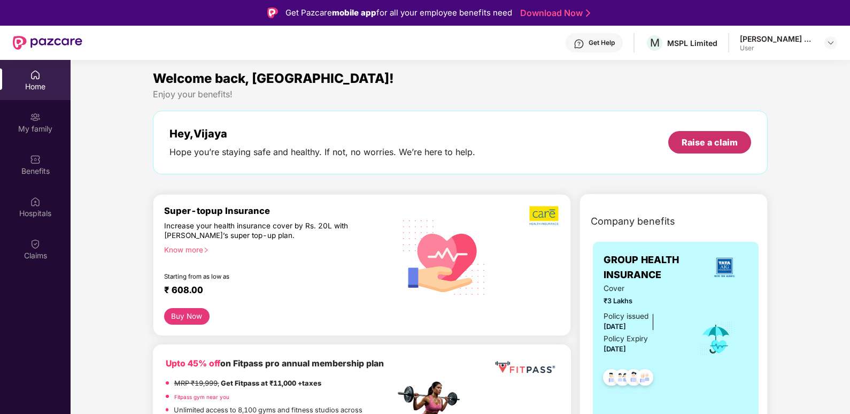 The image size is (850, 414). What do you see at coordinates (277, 249) in the screenshot?
I see `div: Know more` at bounding box center [277, 249].